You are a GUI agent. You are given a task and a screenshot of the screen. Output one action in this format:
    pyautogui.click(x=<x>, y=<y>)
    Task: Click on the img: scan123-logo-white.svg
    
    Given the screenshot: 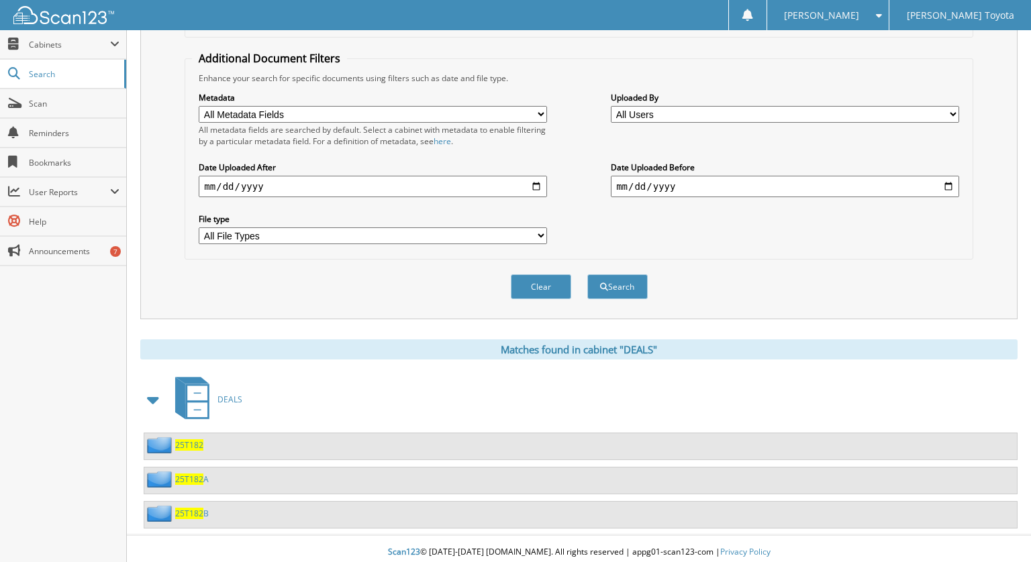 What is the action you would take?
    pyautogui.click(x=64, y=15)
    